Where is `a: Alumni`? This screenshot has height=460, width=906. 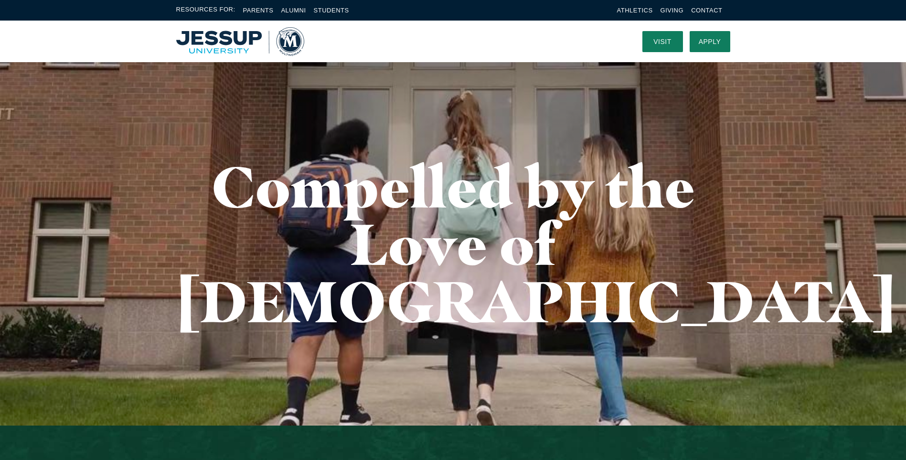
a: Alumni is located at coordinates (293, 10).